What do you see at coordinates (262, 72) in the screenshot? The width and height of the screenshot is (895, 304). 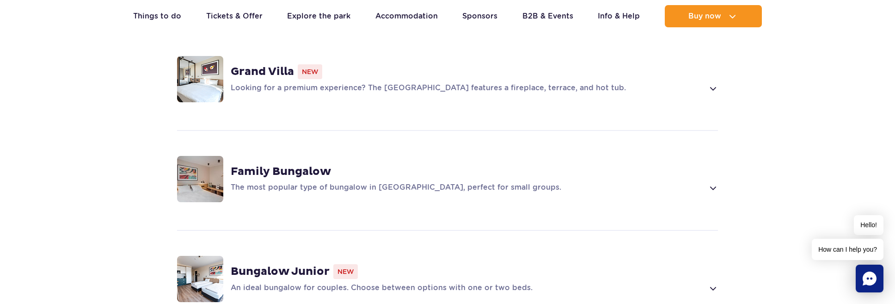 I see `strong: Grand Villa` at bounding box center [262, 72].